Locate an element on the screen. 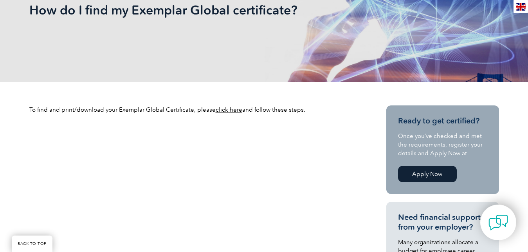  img: contact-chat.png is located at coordinates (498, 222).